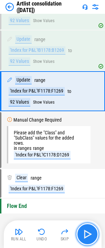 Image resolution: width=105 pixels, height=248 pixels. Describe the element at coordinates (65, 232) in the screenshot. I see `img: Skip` at that location.